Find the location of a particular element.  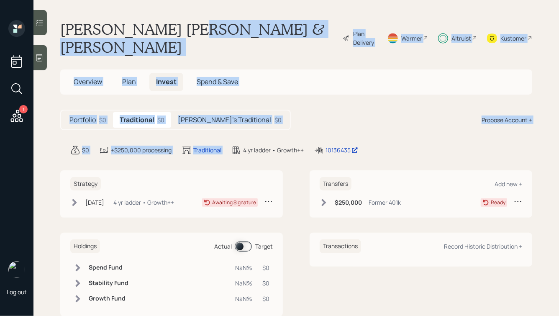

div: Ready is located at coordinates (498, 202).